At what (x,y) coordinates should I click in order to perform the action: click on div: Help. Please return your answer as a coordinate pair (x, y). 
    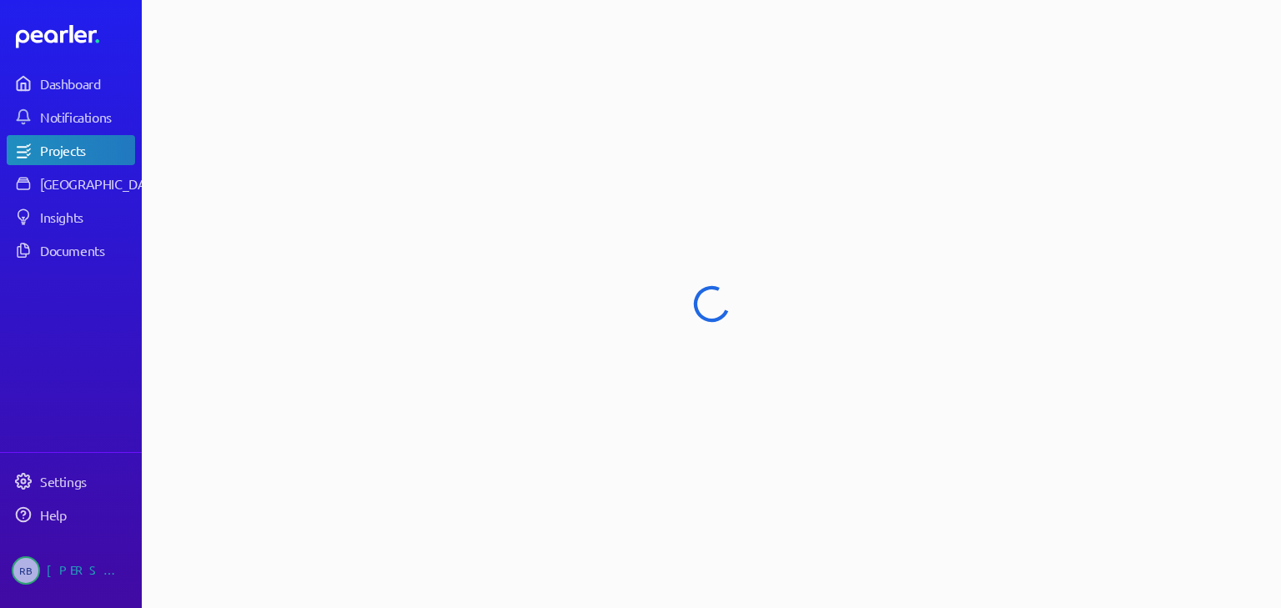
    Looking at the image, I should click on (87, 515).